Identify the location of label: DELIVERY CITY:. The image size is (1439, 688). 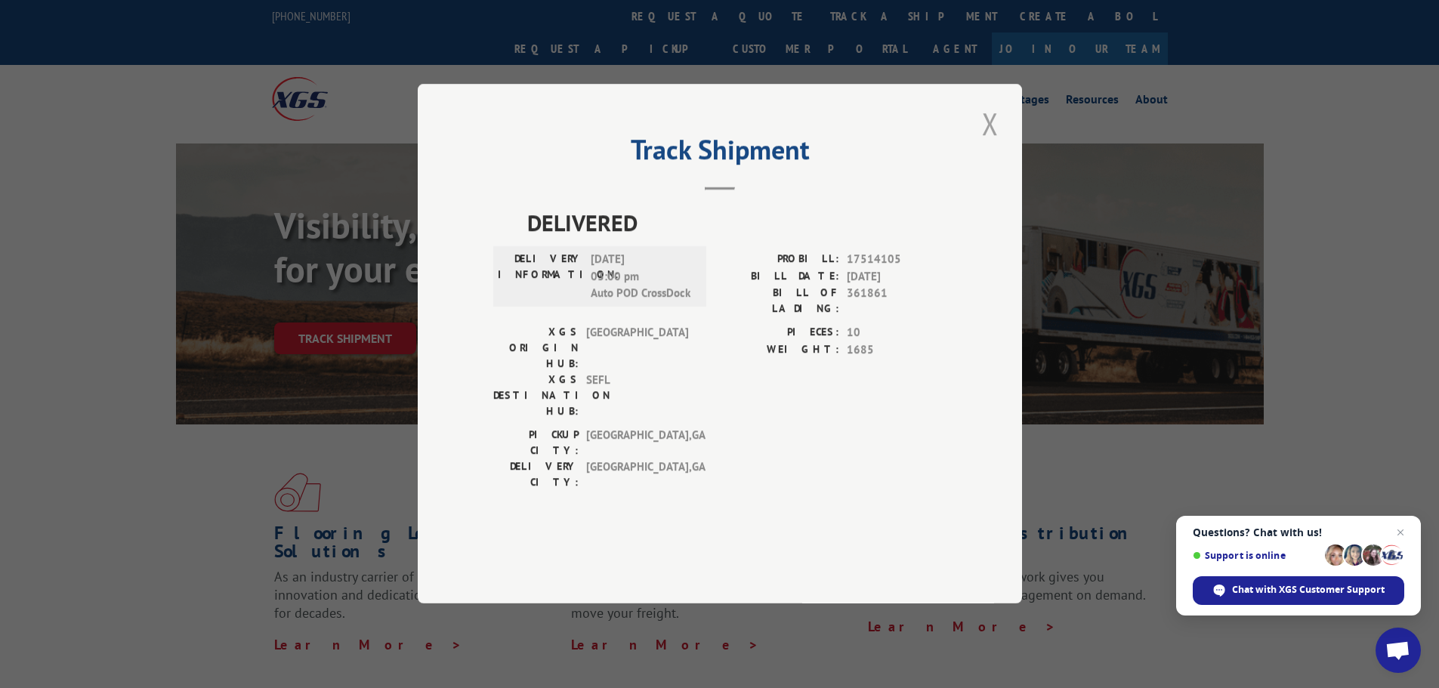
(536, 475).